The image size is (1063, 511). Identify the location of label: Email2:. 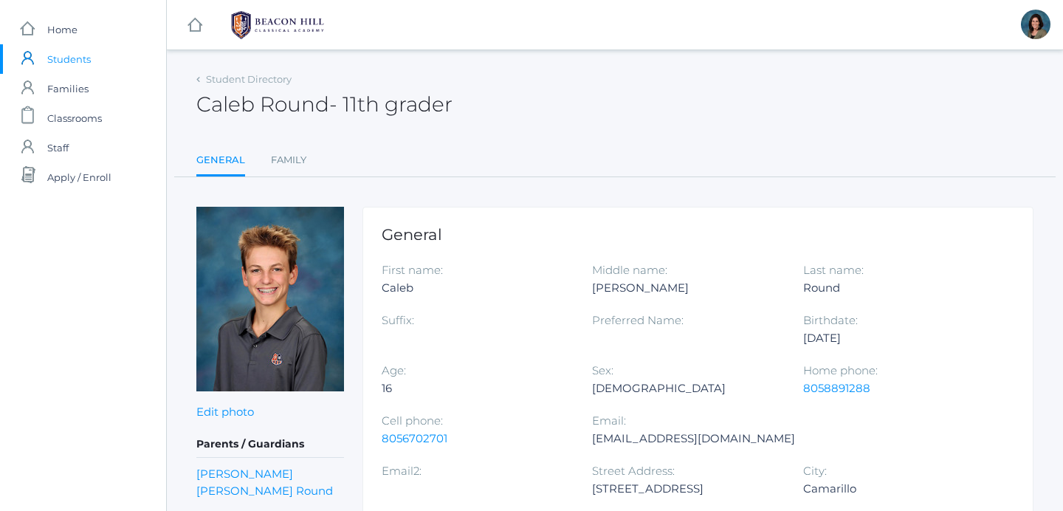
(402, 470).